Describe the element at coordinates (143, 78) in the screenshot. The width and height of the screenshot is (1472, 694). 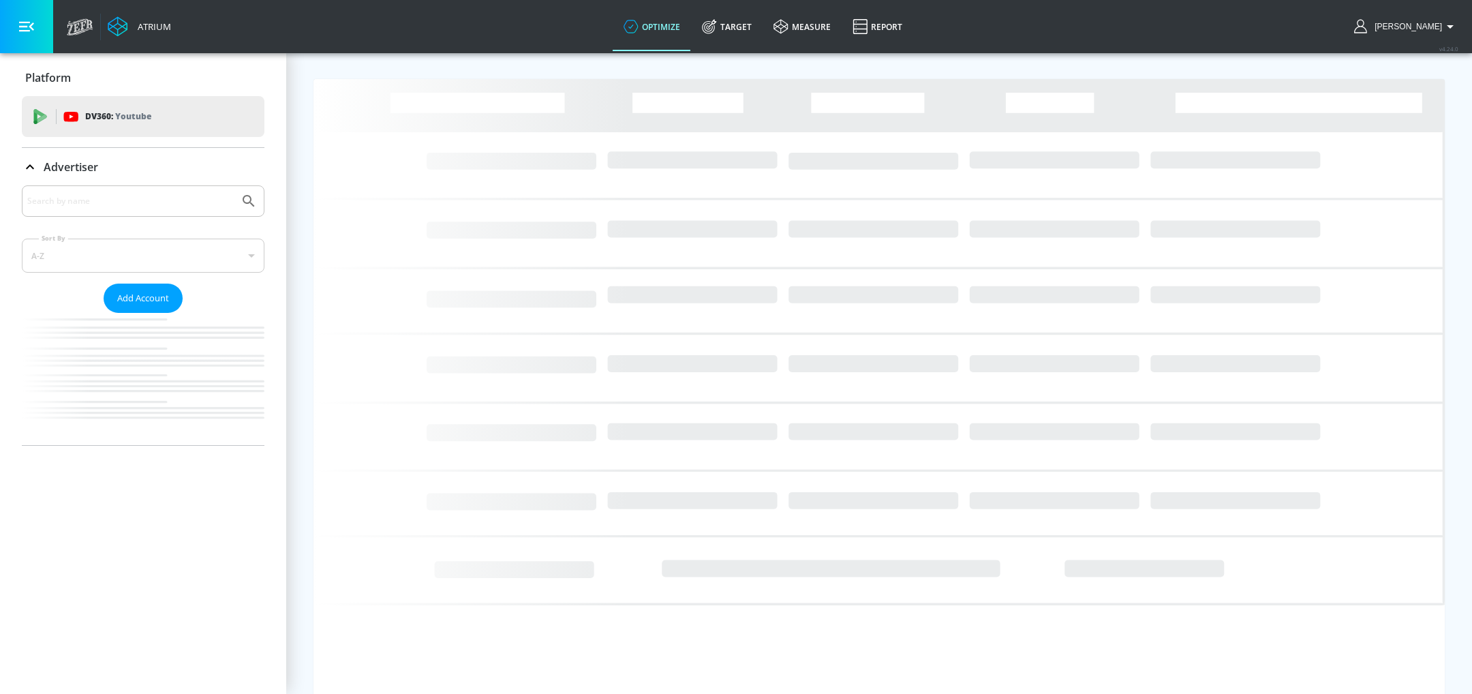
I see `div: Platform` at that location.